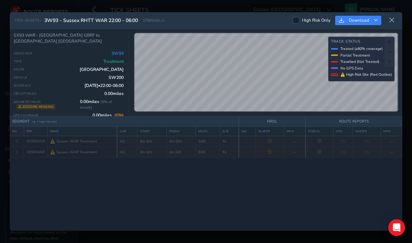 The width and height of the screenshot is (412, 243). Describe the element at coordinates (361, 49) in the screenshot. I see `span: Treated (≥80% coverage)` at that location.